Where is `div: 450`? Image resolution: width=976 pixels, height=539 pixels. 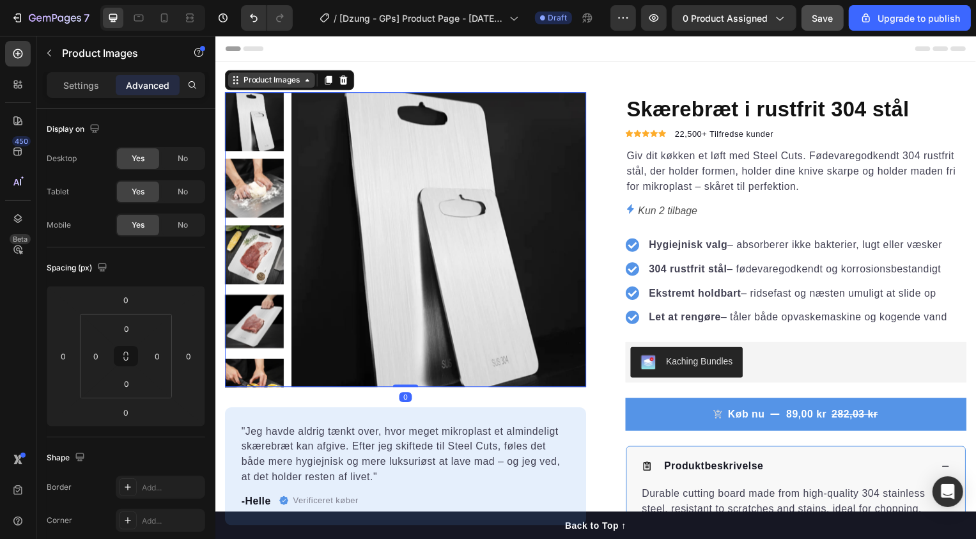 div: 450 is located at coordinates (21, 141).